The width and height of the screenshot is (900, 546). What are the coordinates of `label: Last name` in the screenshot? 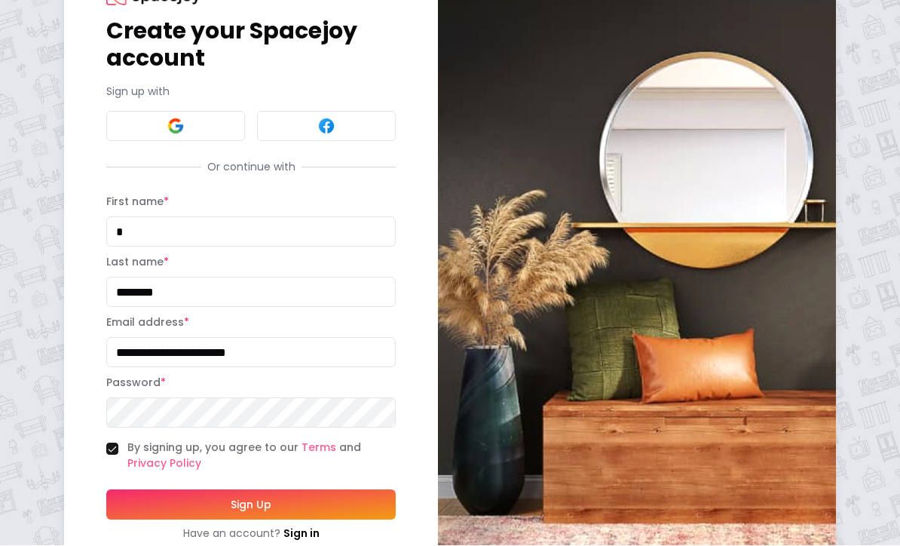 It's located at (137, 262).